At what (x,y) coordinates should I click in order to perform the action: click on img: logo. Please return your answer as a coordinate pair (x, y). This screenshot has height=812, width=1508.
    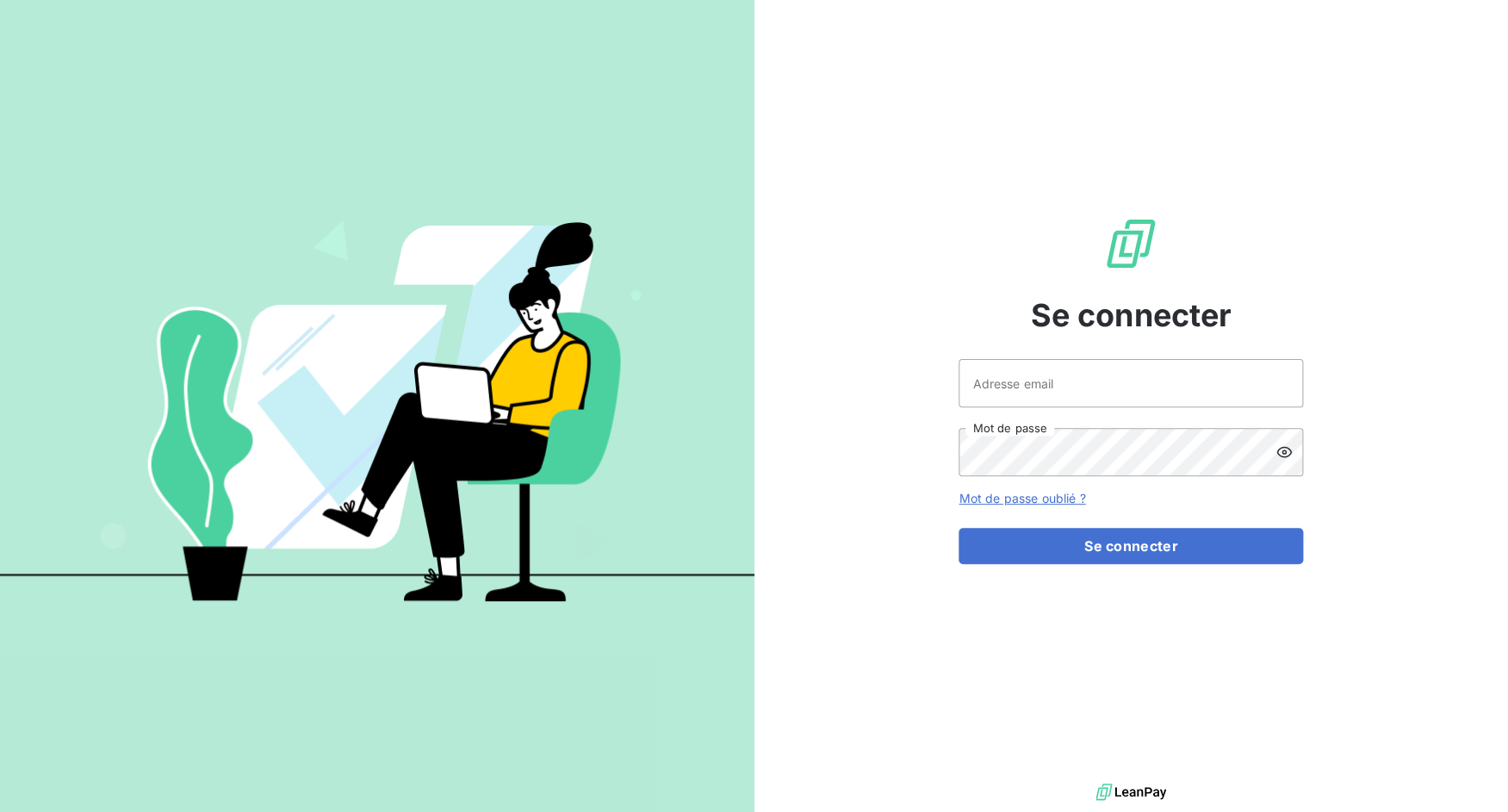
    Looking at the image, I should click on (1130, 792).